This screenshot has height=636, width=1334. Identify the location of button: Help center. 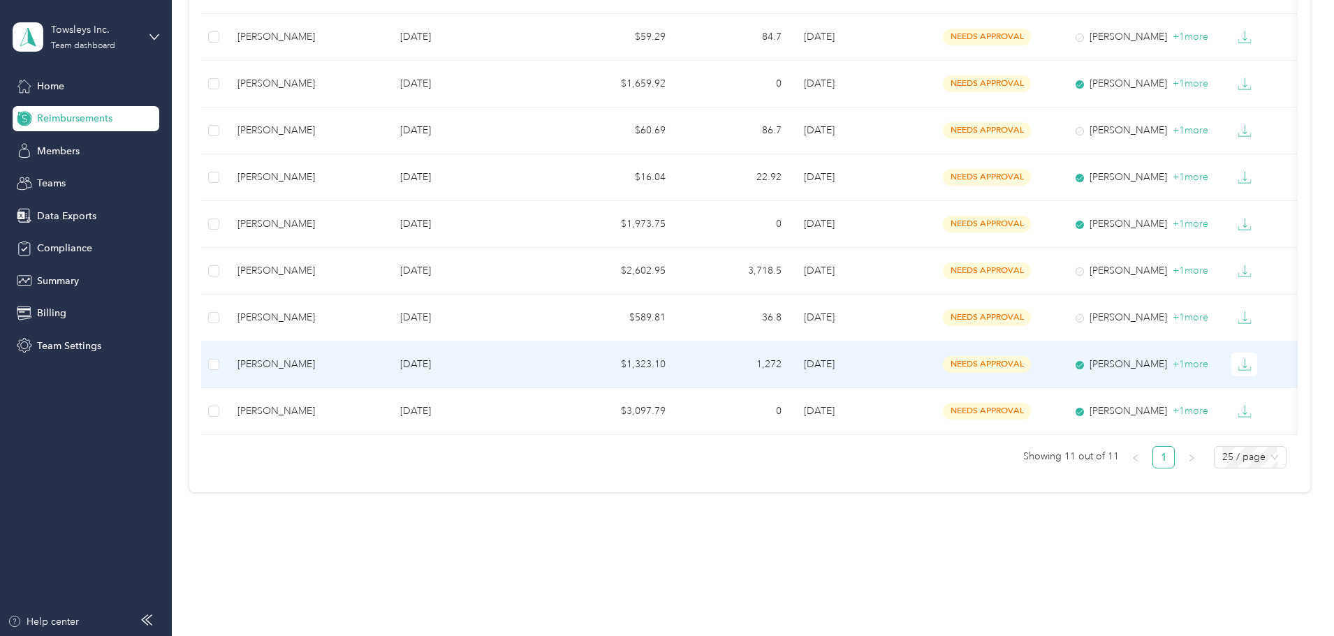
(43, 622).